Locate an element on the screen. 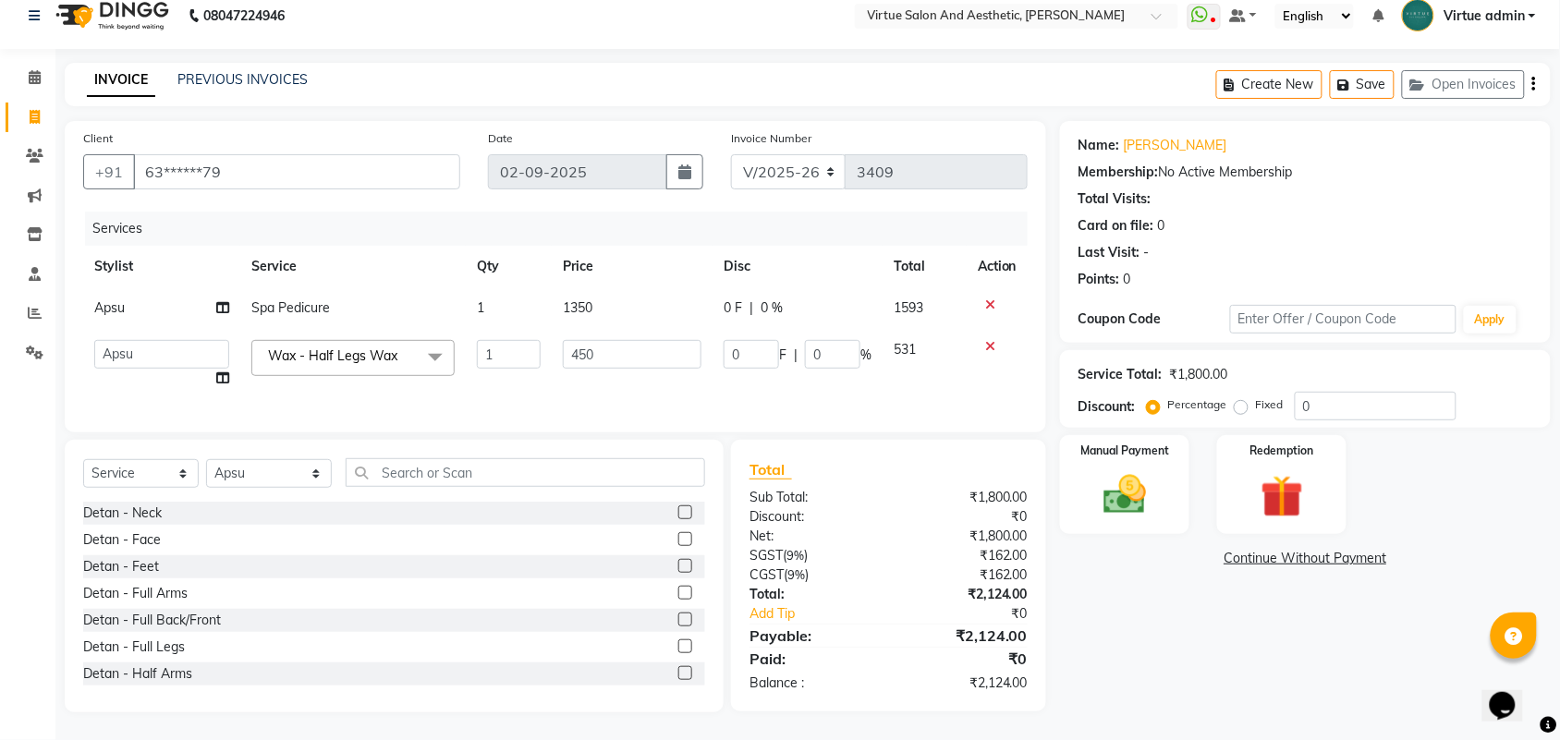  span: 1 is located at coordinates (480, 308).